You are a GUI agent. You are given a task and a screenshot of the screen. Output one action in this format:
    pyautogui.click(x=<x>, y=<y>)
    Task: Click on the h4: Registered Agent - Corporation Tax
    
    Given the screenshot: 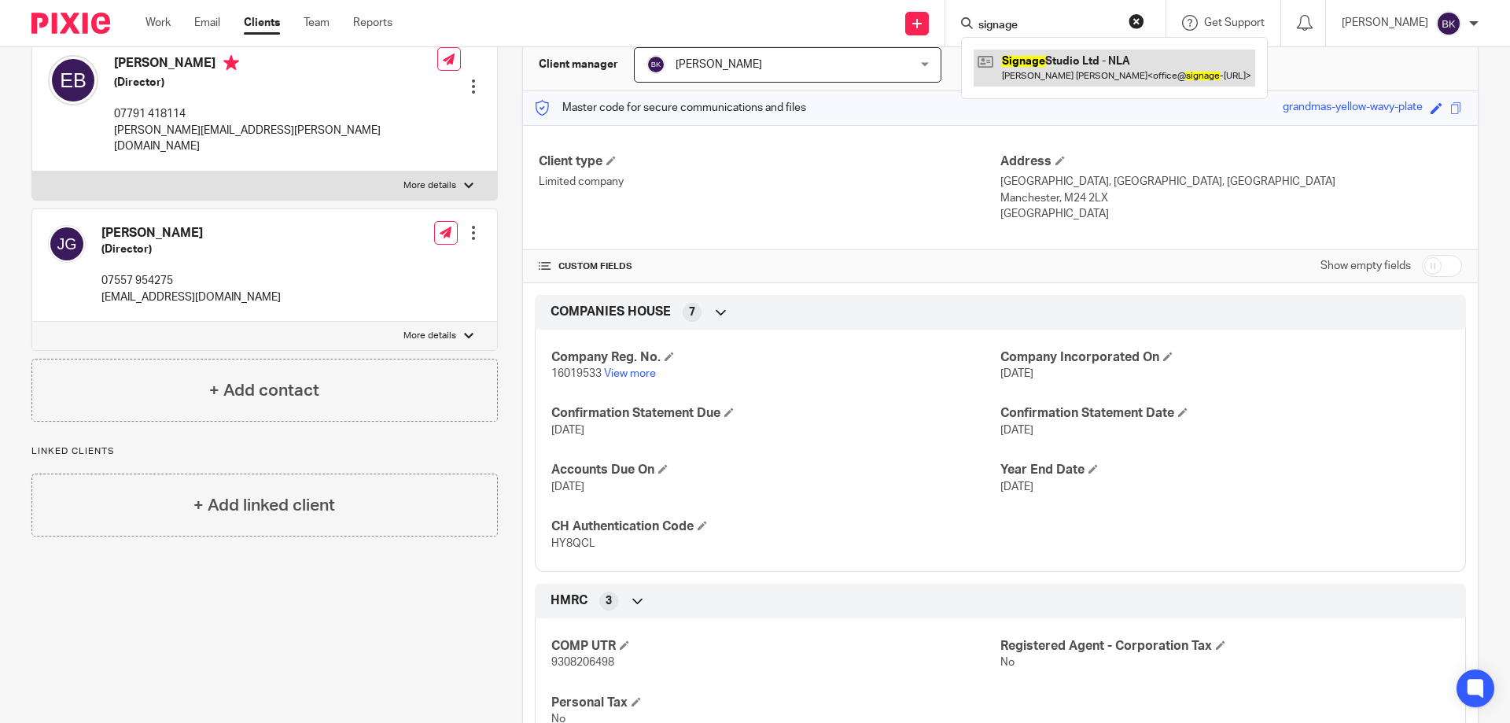 What is the action you would take?
    pyautogui.click(x=1225, y=646)
    